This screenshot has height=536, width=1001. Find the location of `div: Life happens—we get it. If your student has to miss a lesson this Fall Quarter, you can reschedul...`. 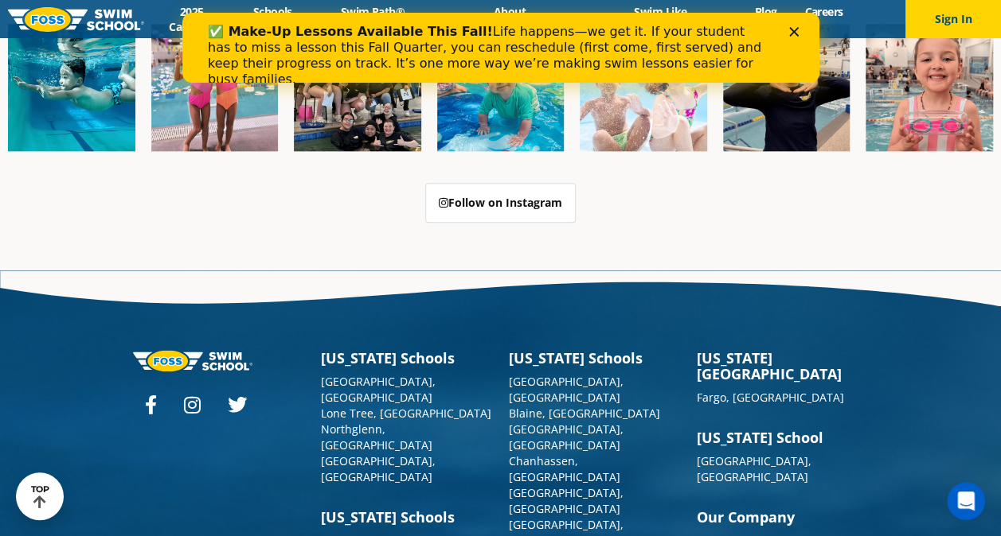

div: Life happens—we get it. If your student has to miss a lesson this Fall Quarter, you can reschedul... is located at coordinates (306, 43).